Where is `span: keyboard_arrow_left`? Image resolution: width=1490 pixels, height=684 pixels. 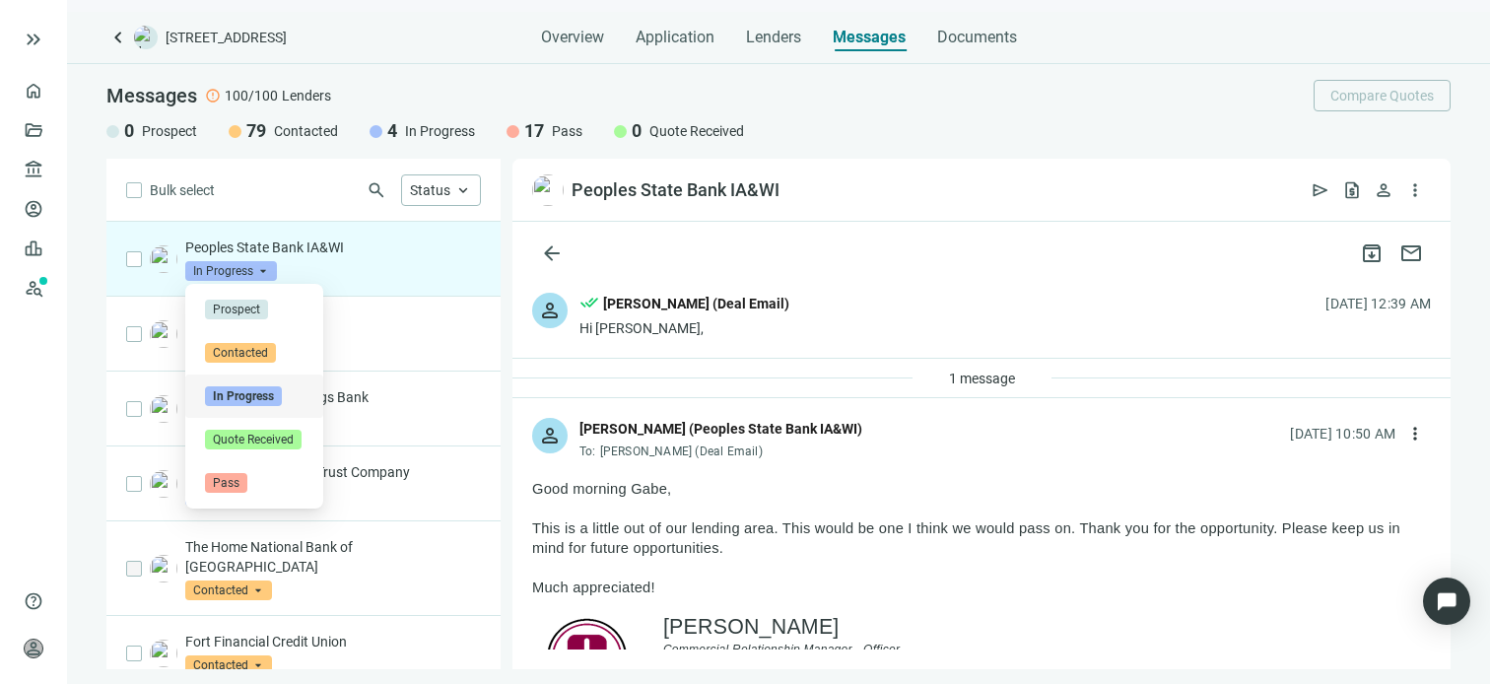
span: keyboard_arrow_left is located at coordinates (118, 37).